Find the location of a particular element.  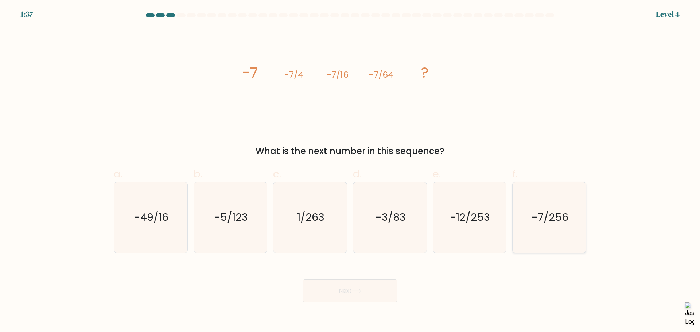

span: d. is located at coordinates (357, 174).